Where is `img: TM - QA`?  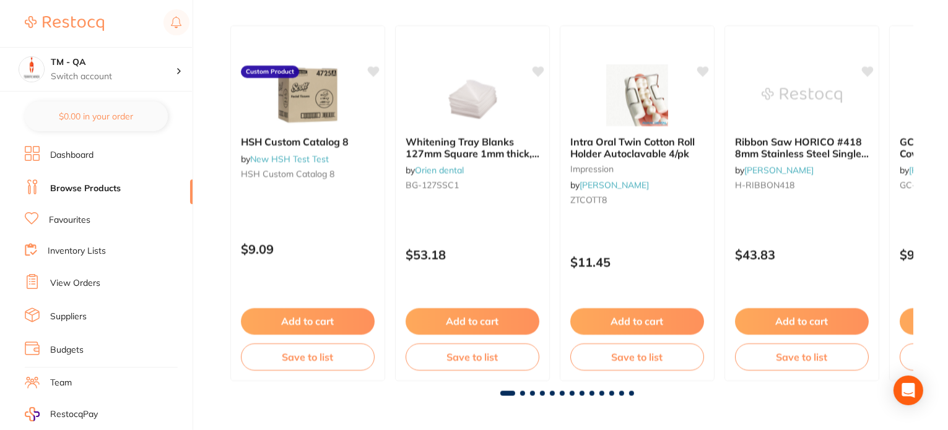
img: TM - QA is located at coordinates (32, 69).